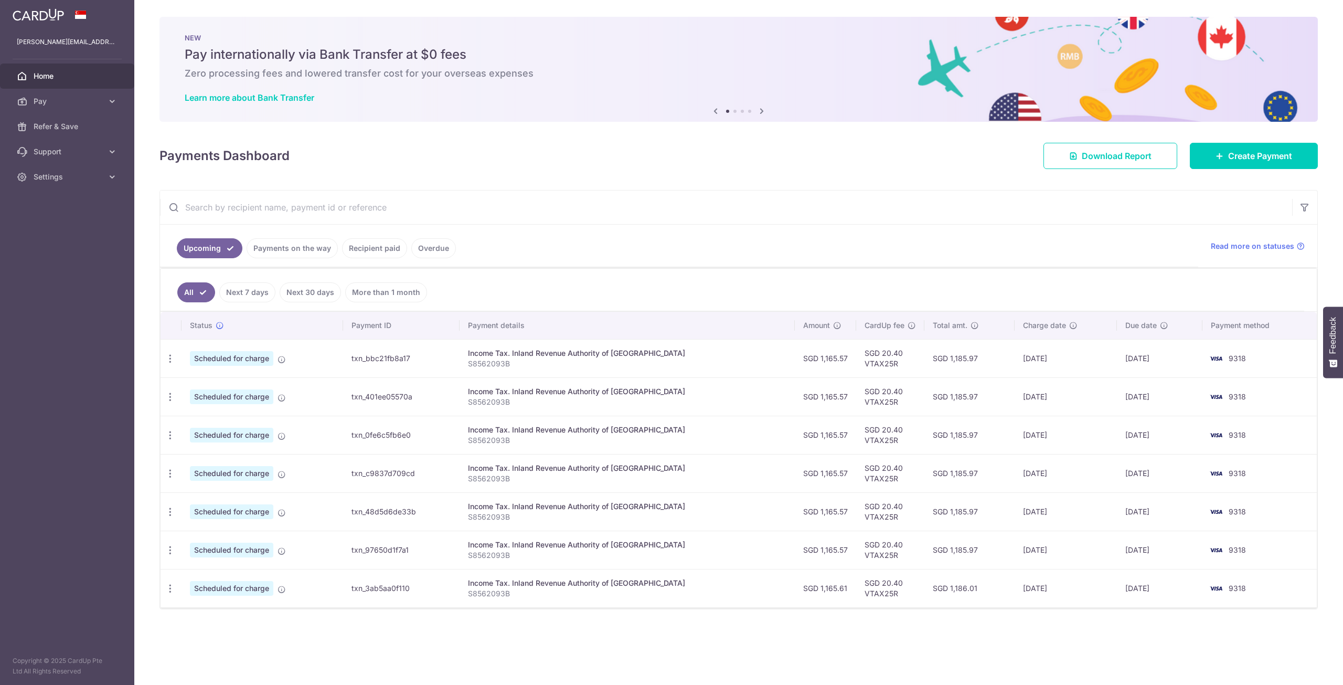 The width and height of the screenshot is (1343, 685). What do you see at coordinates (1260, 156) in the screenshot?
I see `span: Create Payment` at bounding box center [1260, 156].